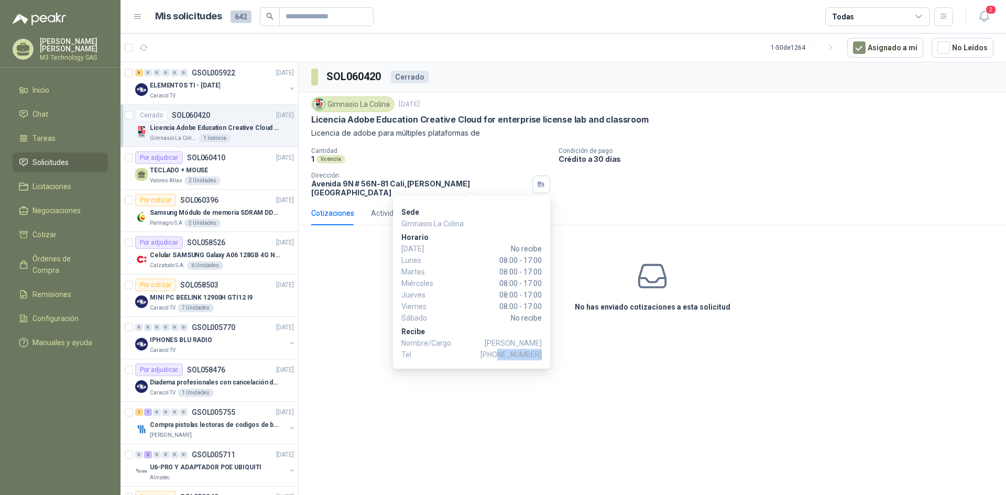 Image resolution: width=1006 pixels, height=495 pixels. Describe the element at coordinates (166, 181) in the screenshot. I see `p: Valores Atlas` at that location.